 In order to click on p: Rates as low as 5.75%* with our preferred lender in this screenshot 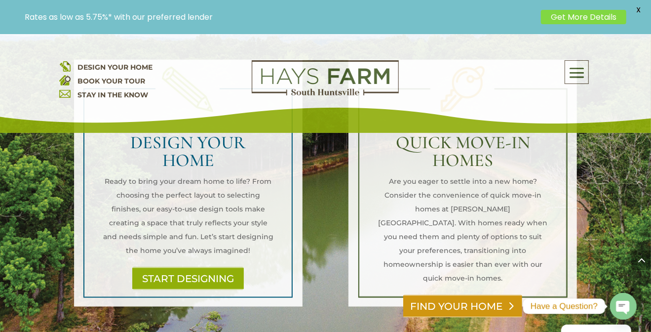, I will do `click(280, 17)`.